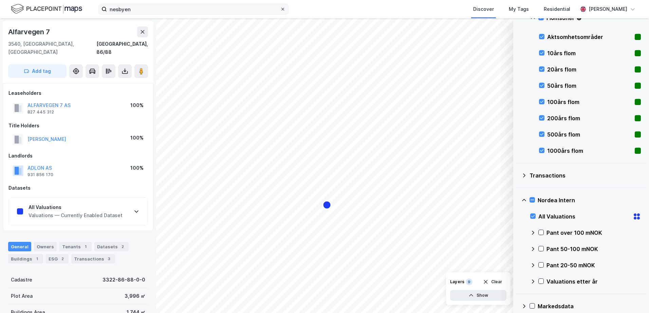 The image size is (649, 313). What do you see at coordinates (41, 112) in the screenshot?
I see `div: 827 445 312` at bounding box center [41, 112].